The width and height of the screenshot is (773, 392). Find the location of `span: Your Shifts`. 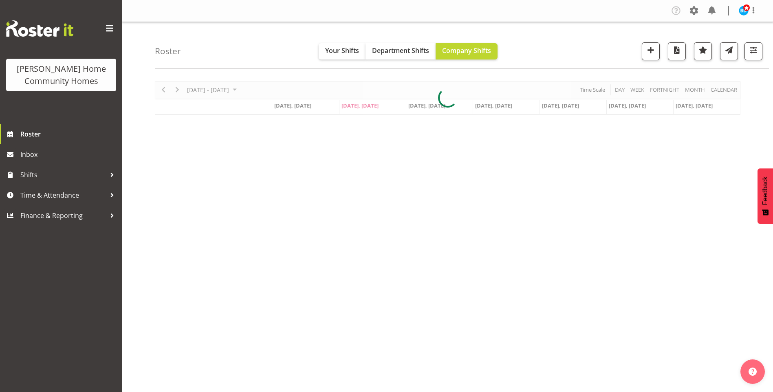

span: Your Shifts is located at coordinates (342, 51).